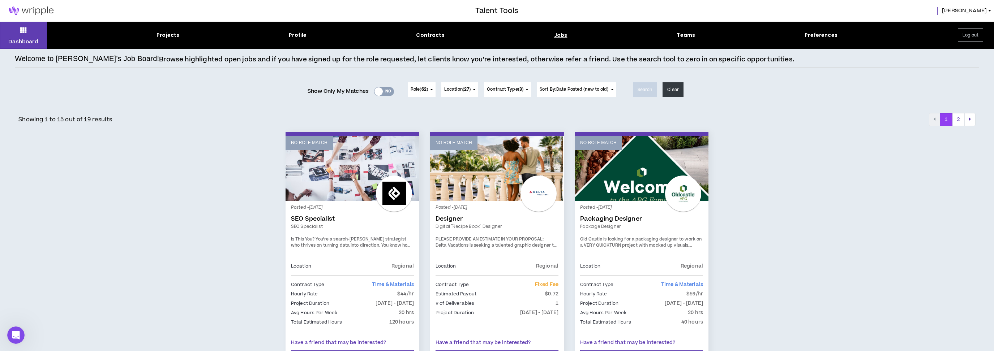  Describe the element at coordinates (422, 90) in the screenshot. I see `button: Role(62)` at that location.